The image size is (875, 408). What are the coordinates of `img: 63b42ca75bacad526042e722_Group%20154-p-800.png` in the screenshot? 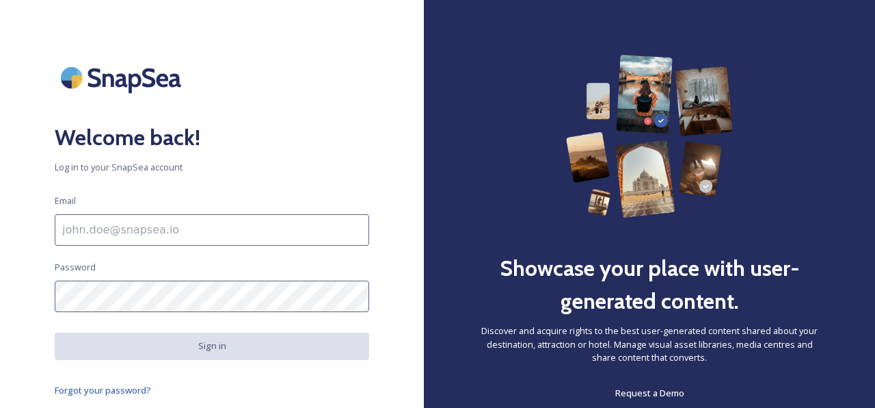 It's located at (649, 136).